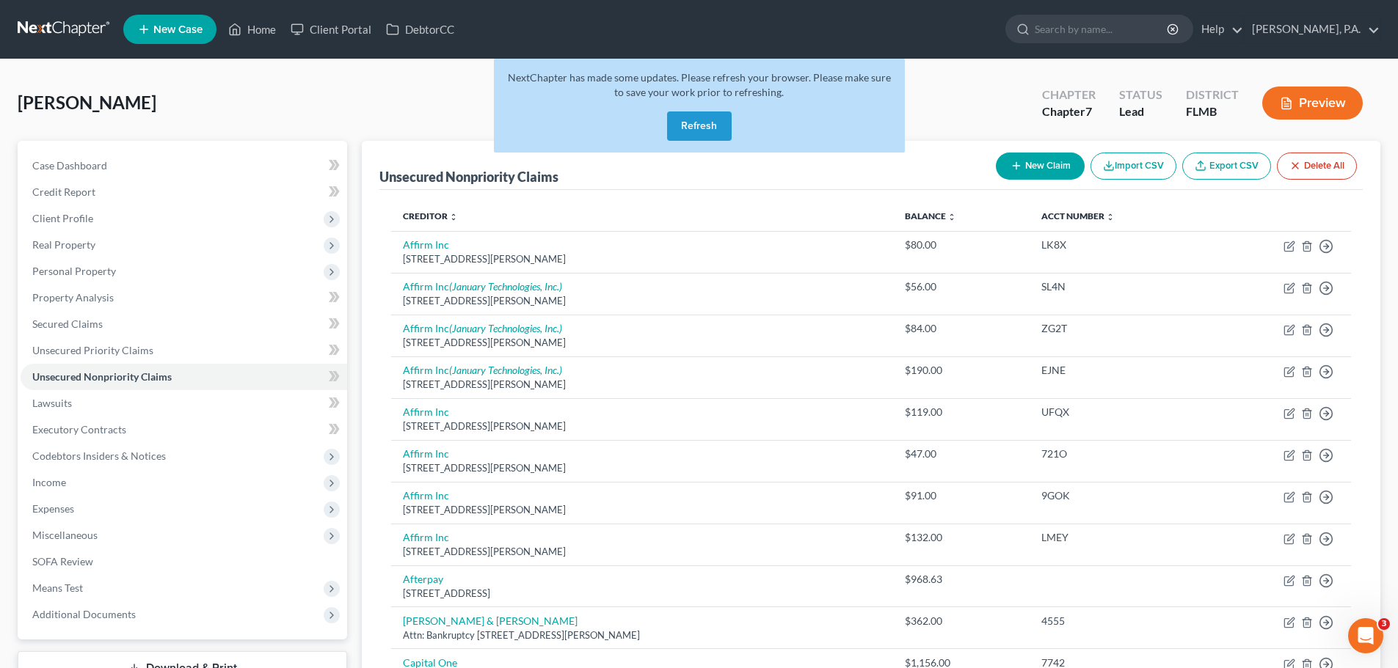  I want to click on button: Delete All, so click(1316, 166).